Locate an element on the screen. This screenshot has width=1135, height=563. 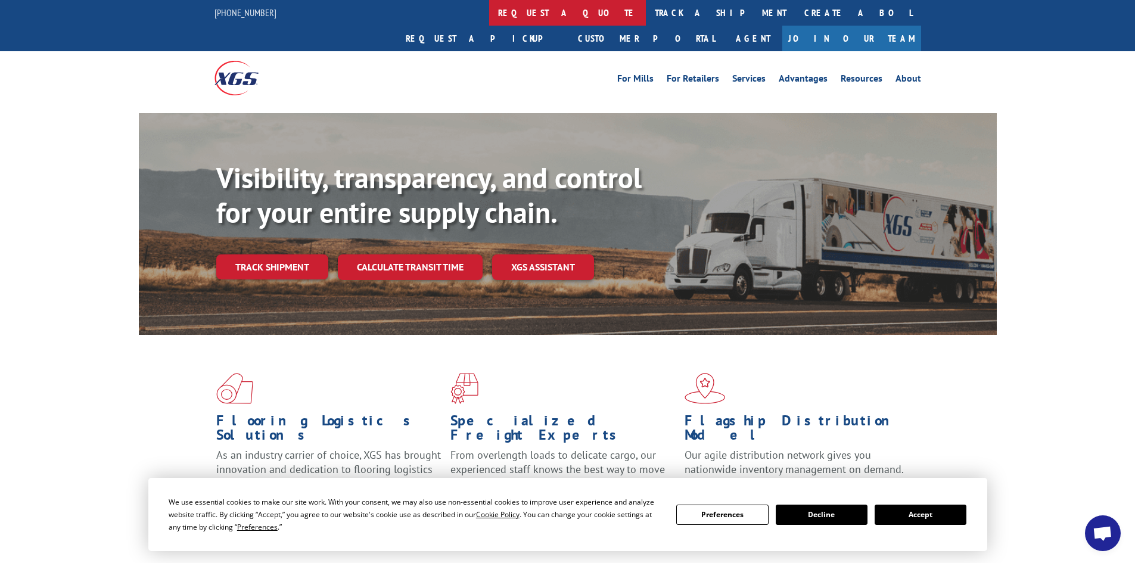
b: Visibility, transparency, and control for your entire supply chain. is located at coordinates (429, 195).